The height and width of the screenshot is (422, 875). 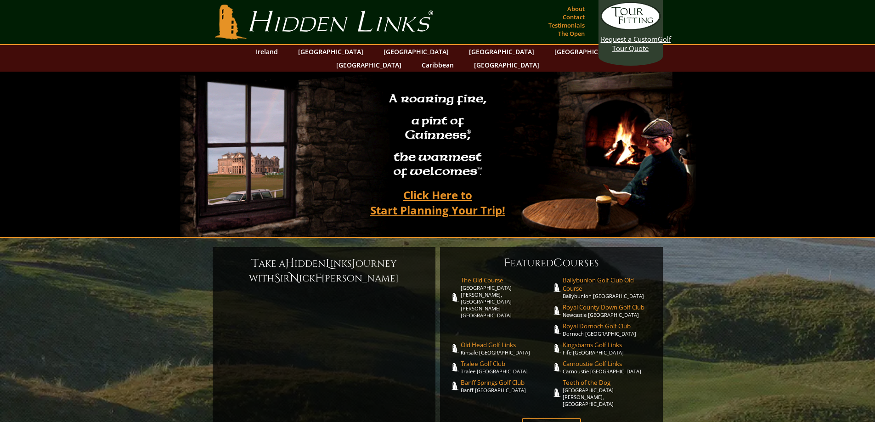 I want to click on a: About, so click(x=576, y=9).